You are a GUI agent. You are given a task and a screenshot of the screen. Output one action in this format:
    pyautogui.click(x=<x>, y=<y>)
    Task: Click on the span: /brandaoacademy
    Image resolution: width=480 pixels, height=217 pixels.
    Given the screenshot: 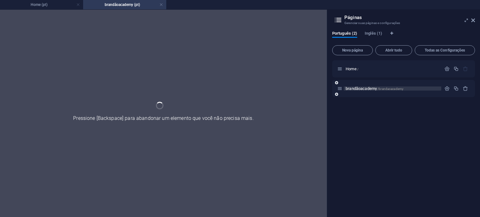 What is the action you would take?
    pyautogui.click(x=390, y=89)
    